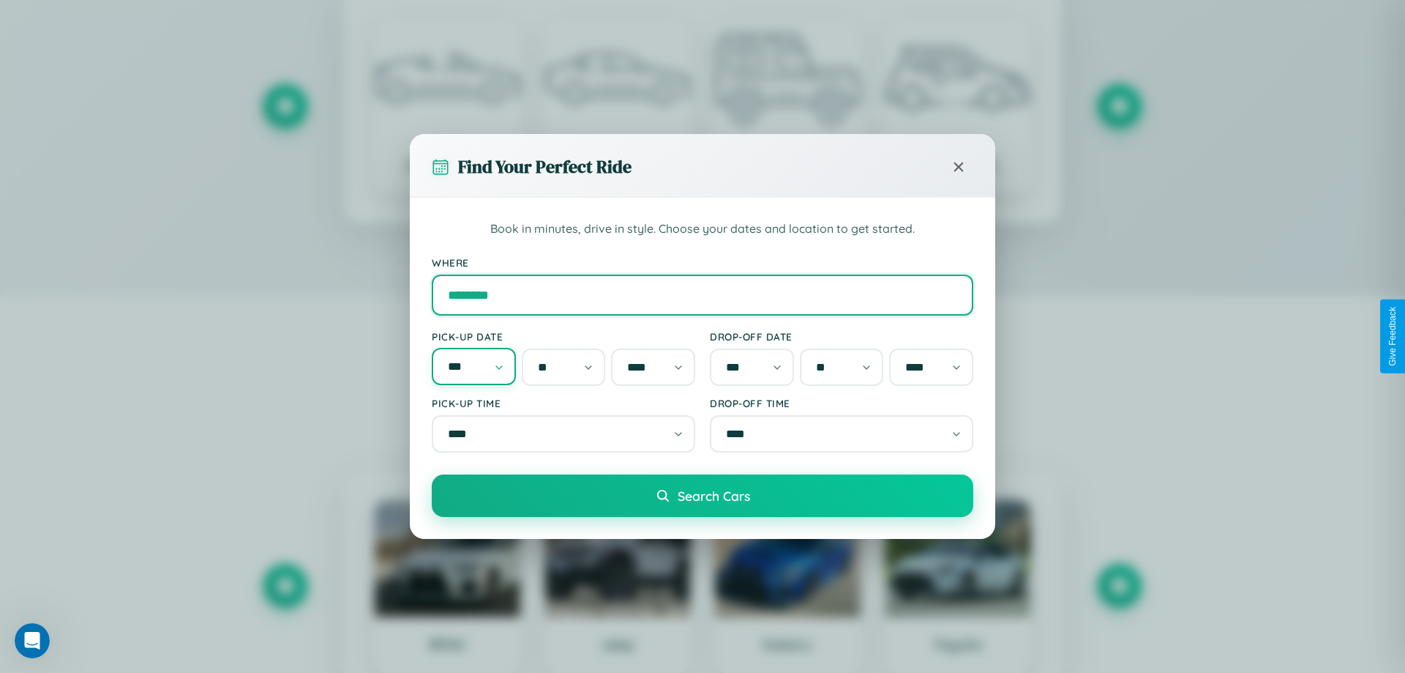  Describe the element at coordinates (564, 336) in the screenshot. I see `label: Pick-up Date` at that location.